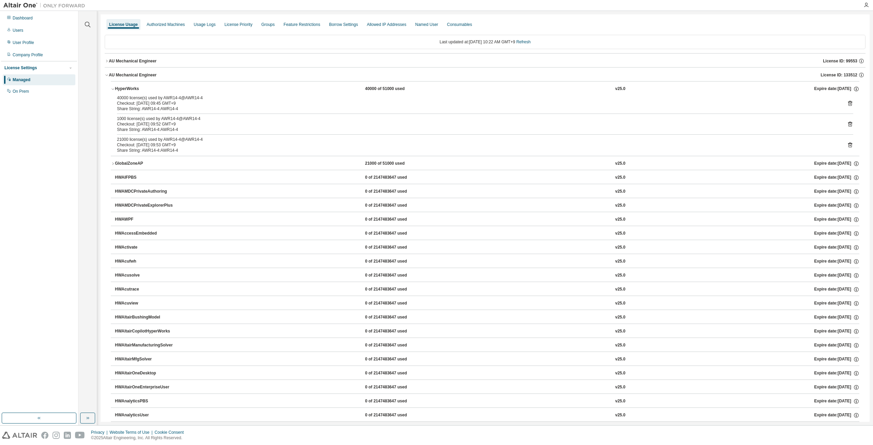 This screenshot has height=445, width=873. Describe the element at coordinates (146, 317) in the screenshot. I see `div: HWAltairBushingModel` at that location.